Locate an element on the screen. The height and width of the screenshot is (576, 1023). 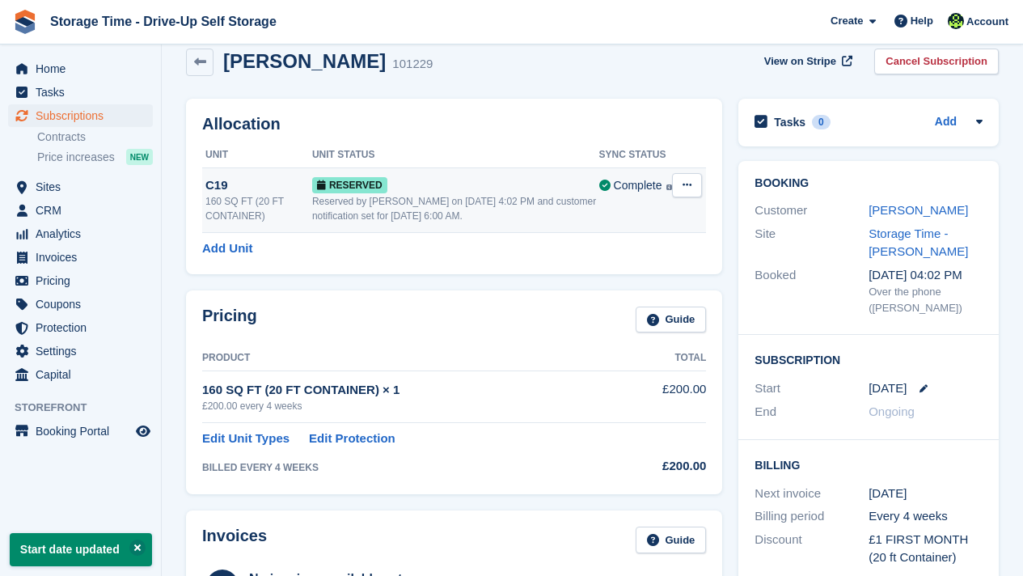
span: Protection is located at coordinates (84, 328).